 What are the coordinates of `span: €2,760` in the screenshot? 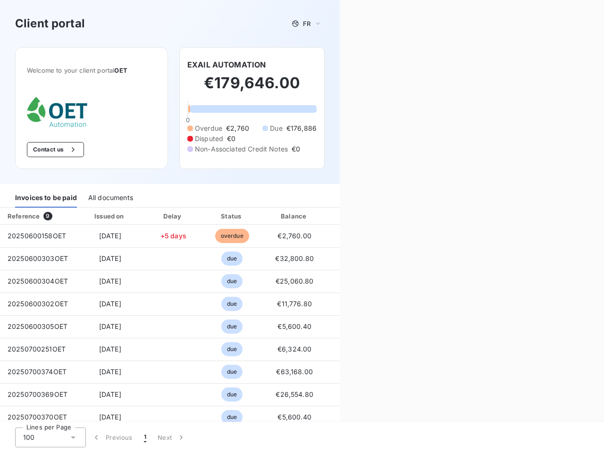 It's located at (237, 128).